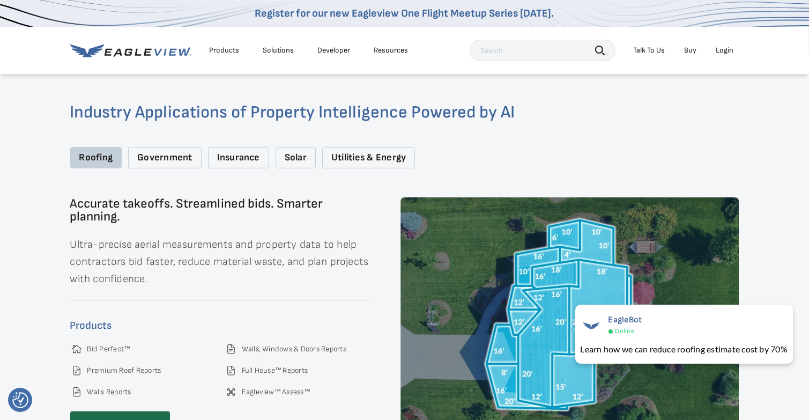 This screenshot has width=809, height=420. Describe the element at coordinates (368, 158) in the screenshot. I see `div: Utilities & Energy` at that location.